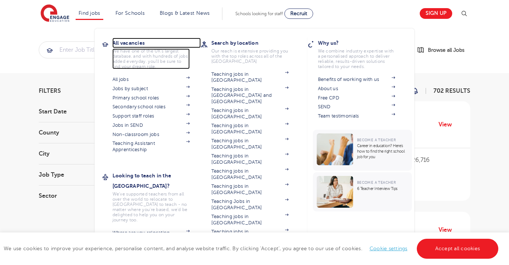  Describe the element at coordinates (151, 98) in the screenshot. I see `a: Primary school roles` at that location.